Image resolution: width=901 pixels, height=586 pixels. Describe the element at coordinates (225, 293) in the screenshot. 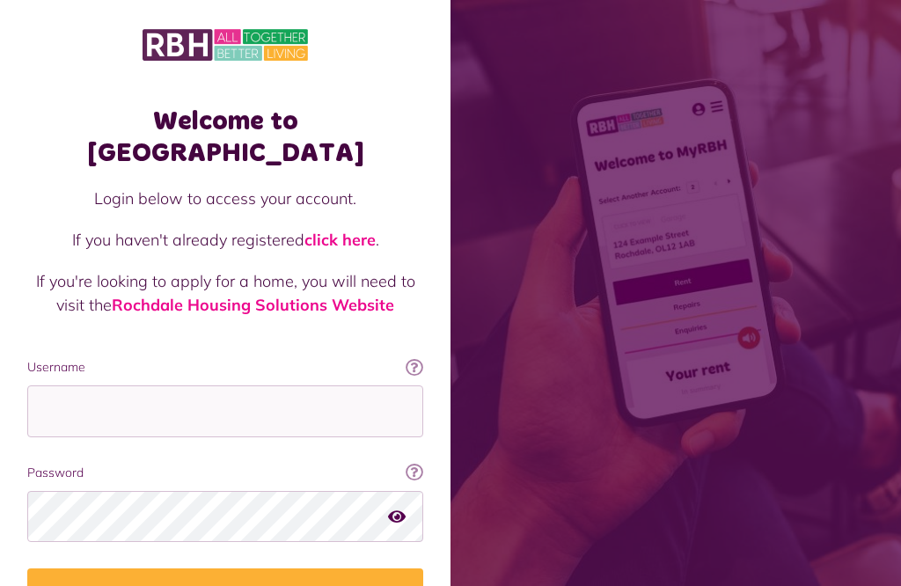

I see `p: If you're looking to apply for a home, you will need to visit the` at that location.